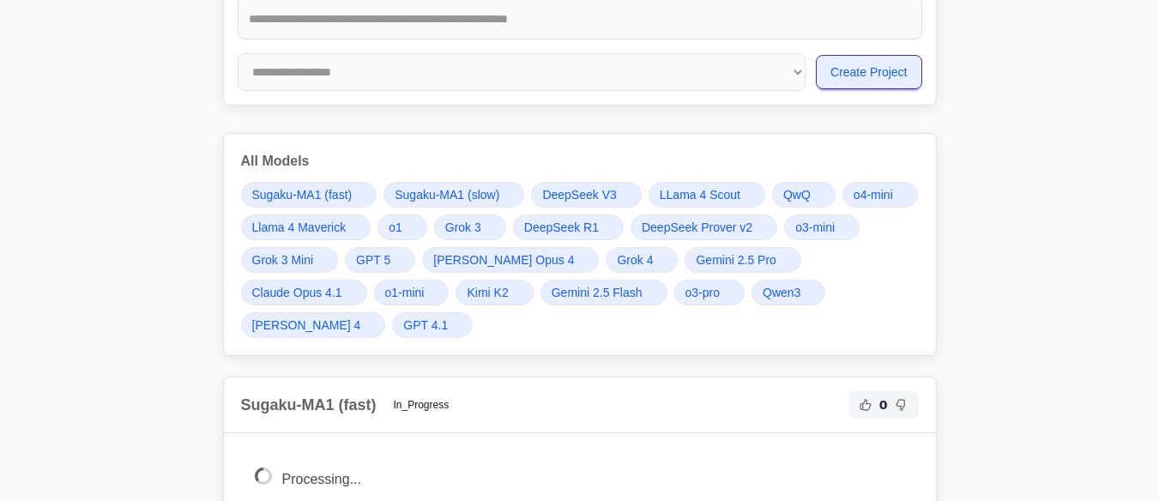 This screenshot has width=1159, height=501. I want to click on span: DeepSeek R1, so click(561, 227).